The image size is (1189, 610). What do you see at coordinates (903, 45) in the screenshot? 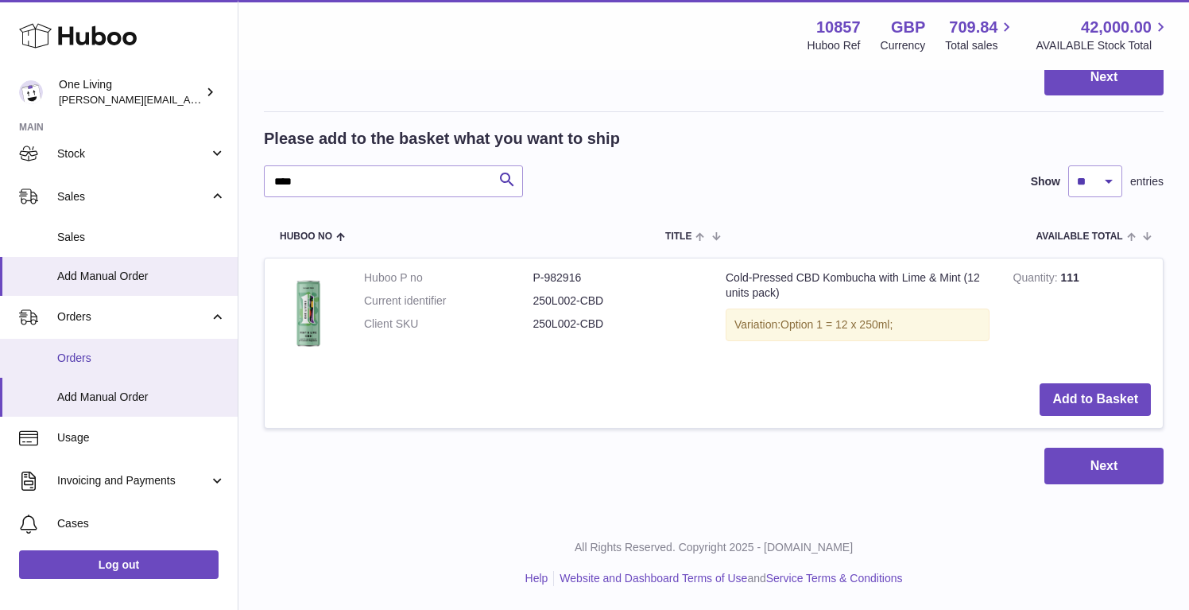
I see `div: Currency` at bounding box center [903, 45].